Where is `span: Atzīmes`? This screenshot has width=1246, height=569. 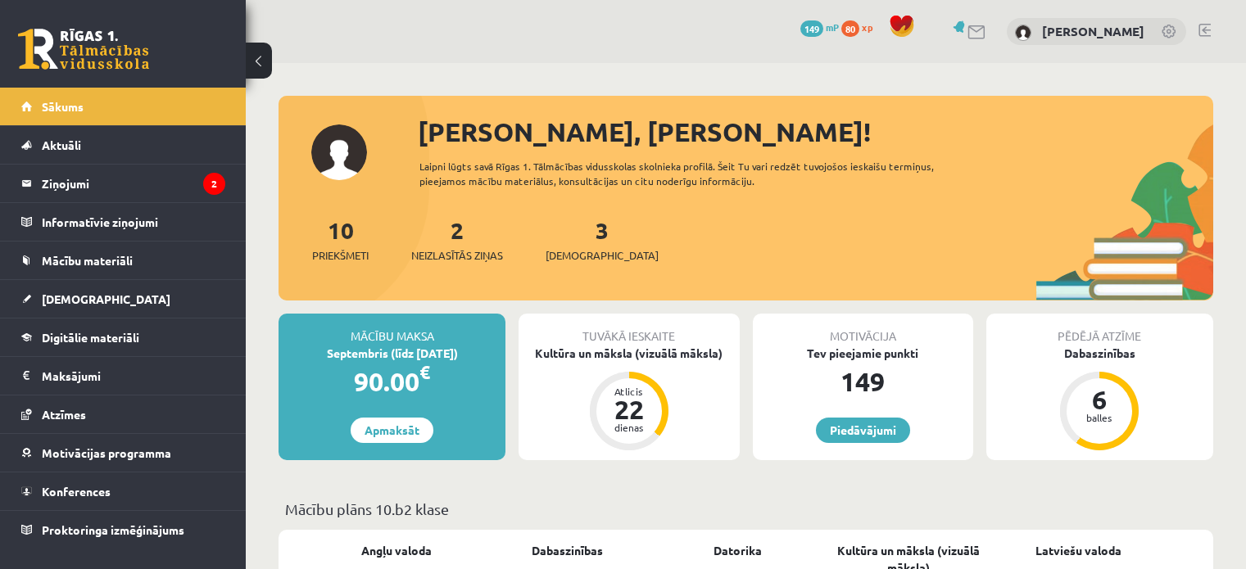 span: Atzīmes is located at coordinates (64, 415).